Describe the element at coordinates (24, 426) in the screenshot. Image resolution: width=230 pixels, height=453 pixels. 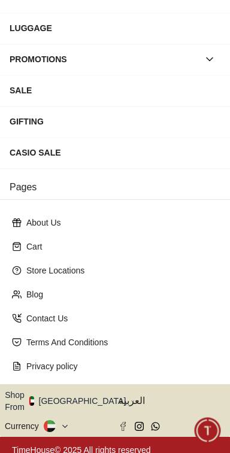
I see `div: Currency` at that location.